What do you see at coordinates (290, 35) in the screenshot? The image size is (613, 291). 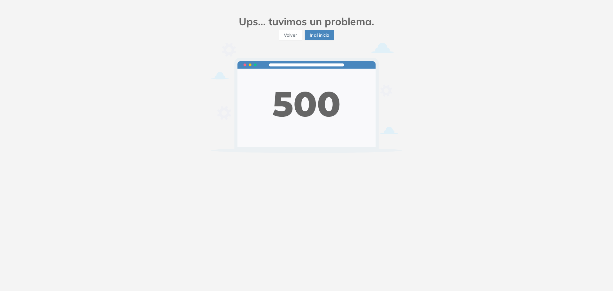 I see `button: Volver` at bounding box center [290, 35].